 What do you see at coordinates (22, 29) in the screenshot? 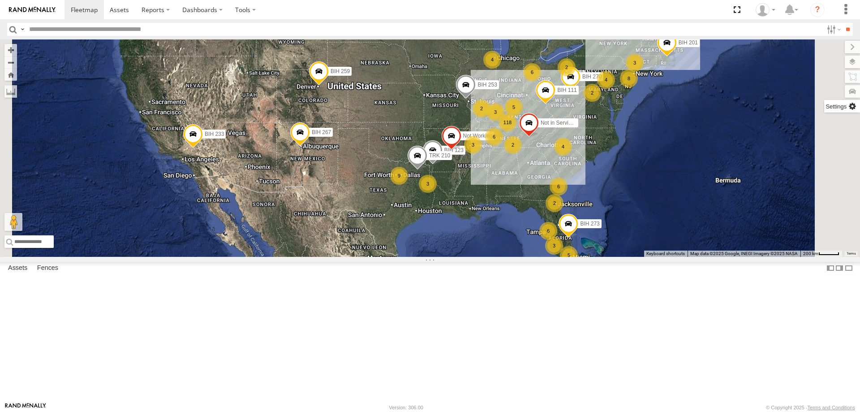
I see `label: Search Query` at bounding box center [22, 29].